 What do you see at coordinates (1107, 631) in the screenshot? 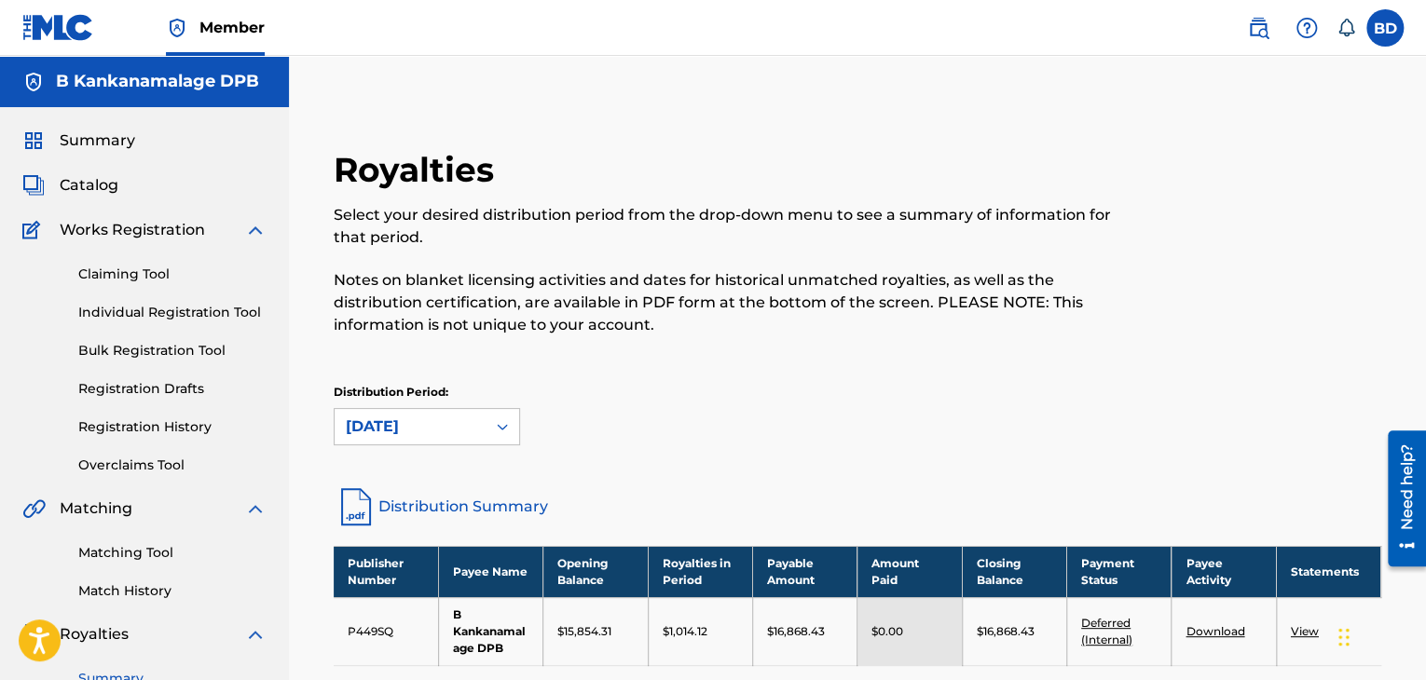
I see `a: Deferred (Internal)` at bounding box center [1107, 631].